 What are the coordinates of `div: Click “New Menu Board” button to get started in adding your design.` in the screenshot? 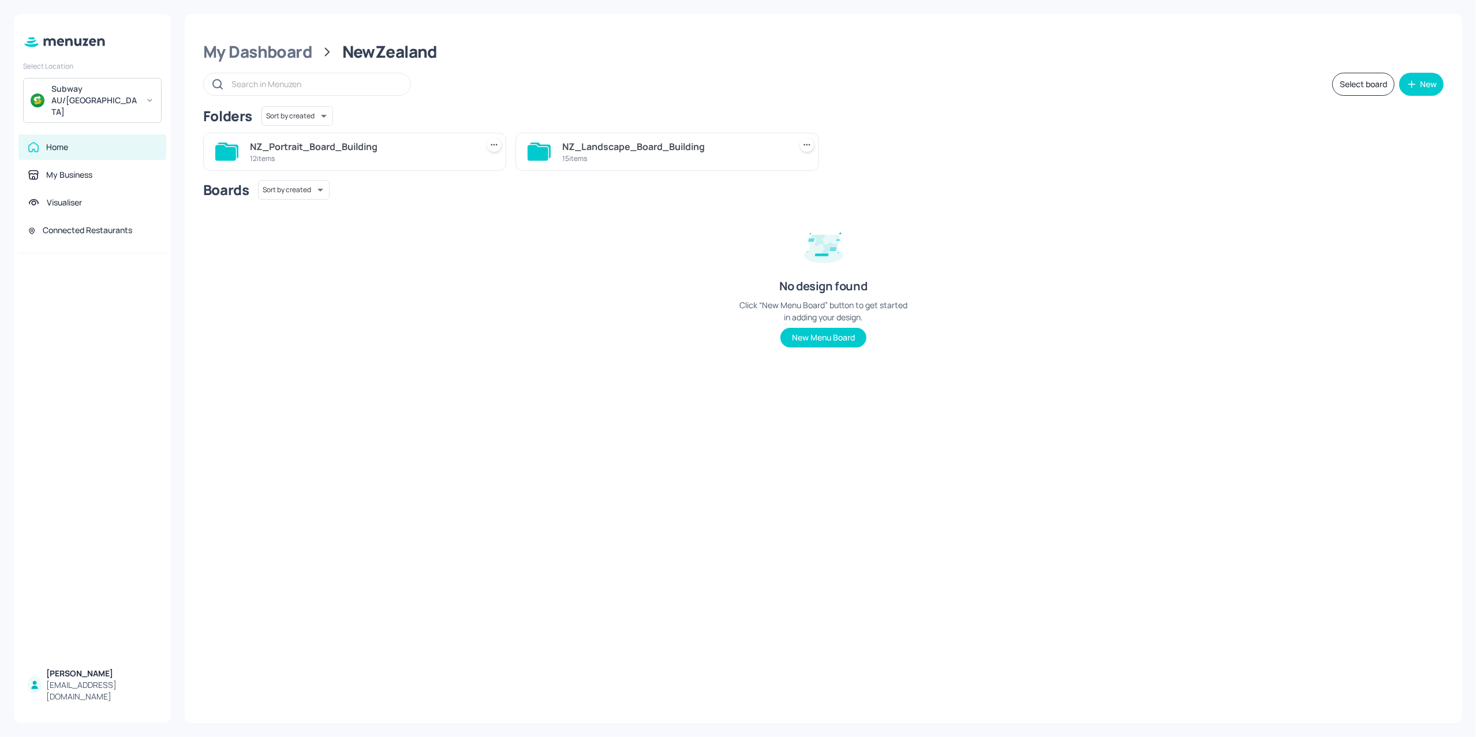 It's located at (824, 311).